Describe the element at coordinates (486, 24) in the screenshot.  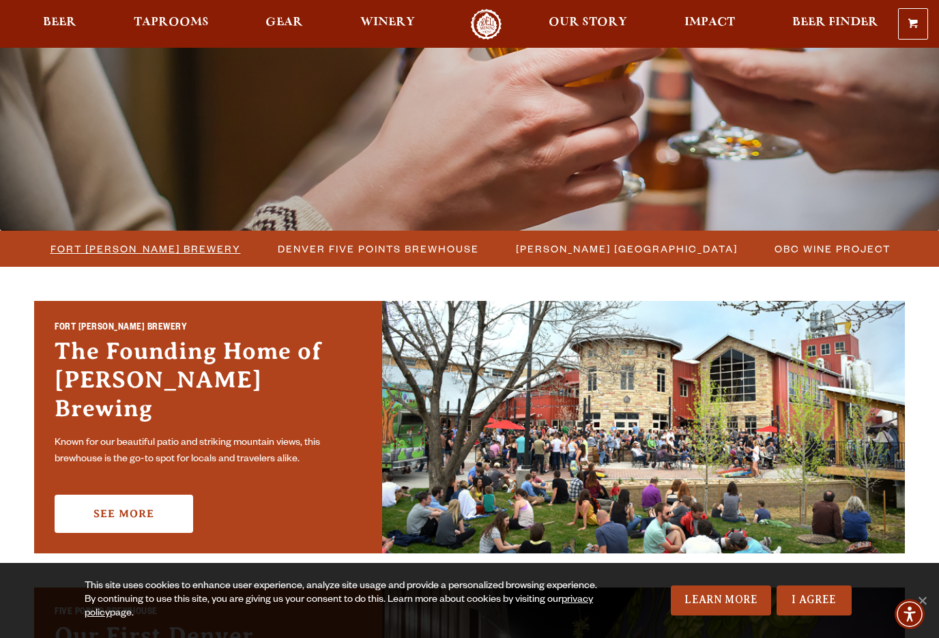
I see `a: Odell Home` at that location.